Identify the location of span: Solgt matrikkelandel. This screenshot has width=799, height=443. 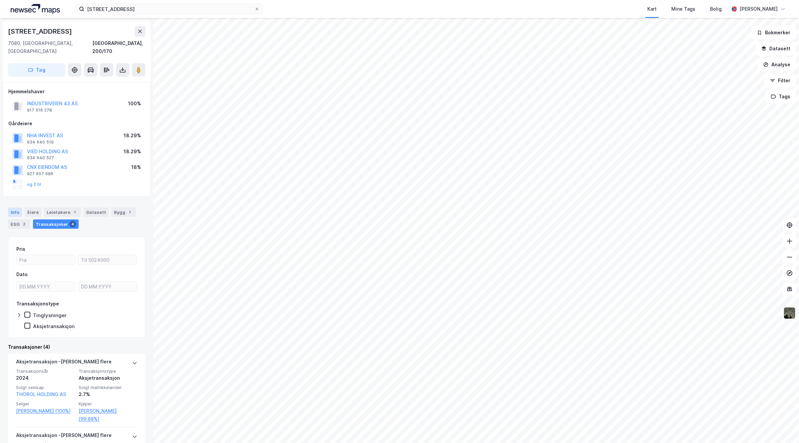
(108, 387).